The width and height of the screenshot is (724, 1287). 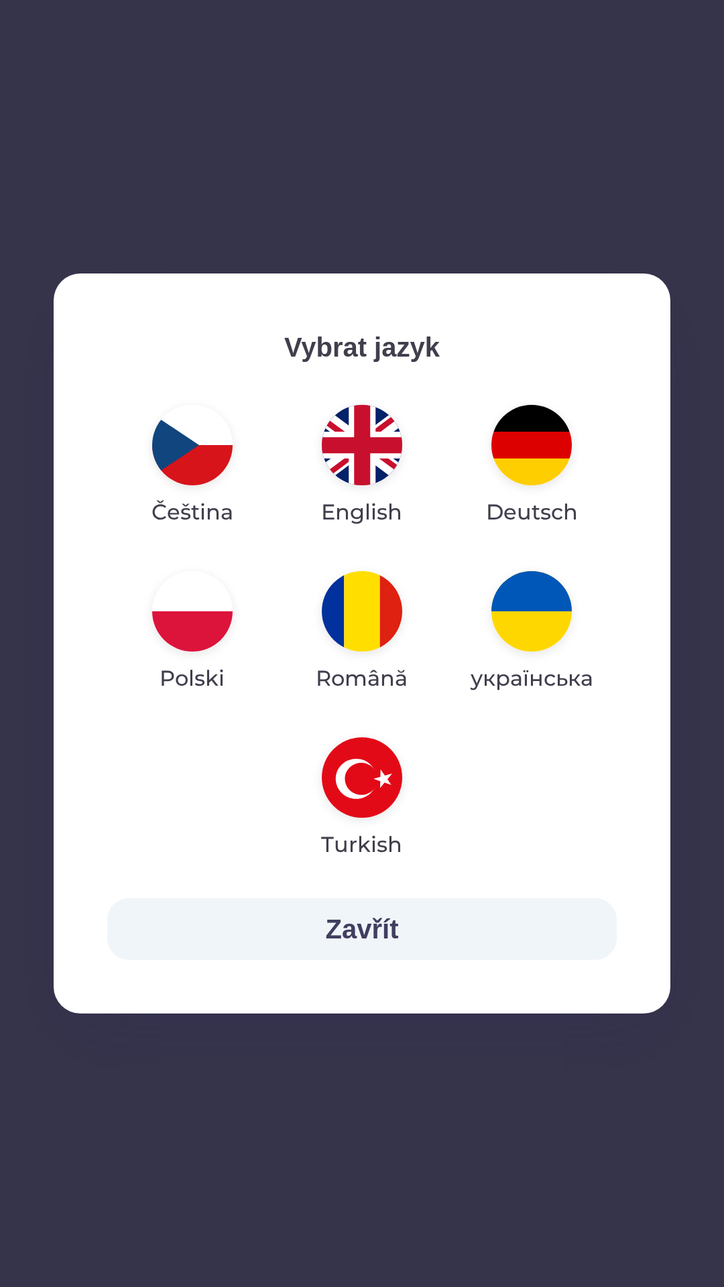 What do you see at coordinates (361, 512) in the screenshot?
I see `p: English` at bounding box center [361, 512].